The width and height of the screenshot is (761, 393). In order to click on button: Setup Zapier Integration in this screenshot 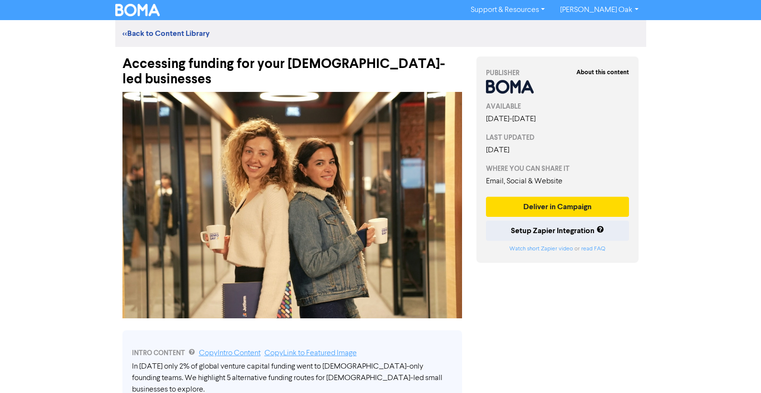, I will do `click(558, 230)`.